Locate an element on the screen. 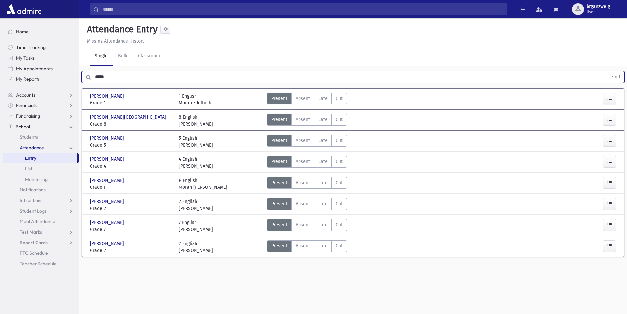  span: List is located at coordinates (29, 169).